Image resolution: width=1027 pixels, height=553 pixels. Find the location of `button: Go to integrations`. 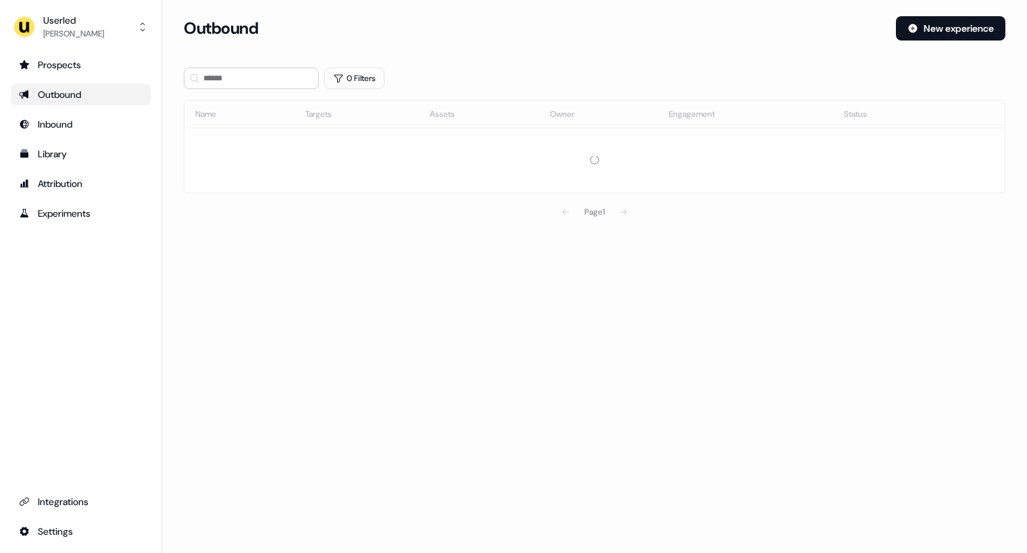

button: Go to integrations is located at coordinates (80, 532).